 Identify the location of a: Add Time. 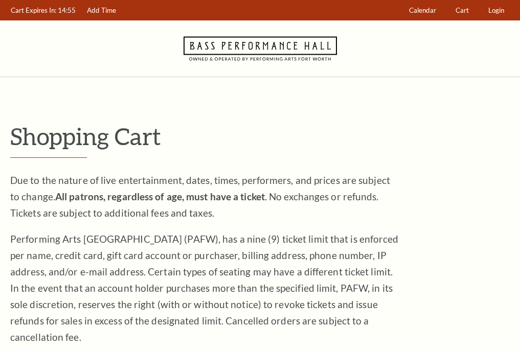
(102, 10).